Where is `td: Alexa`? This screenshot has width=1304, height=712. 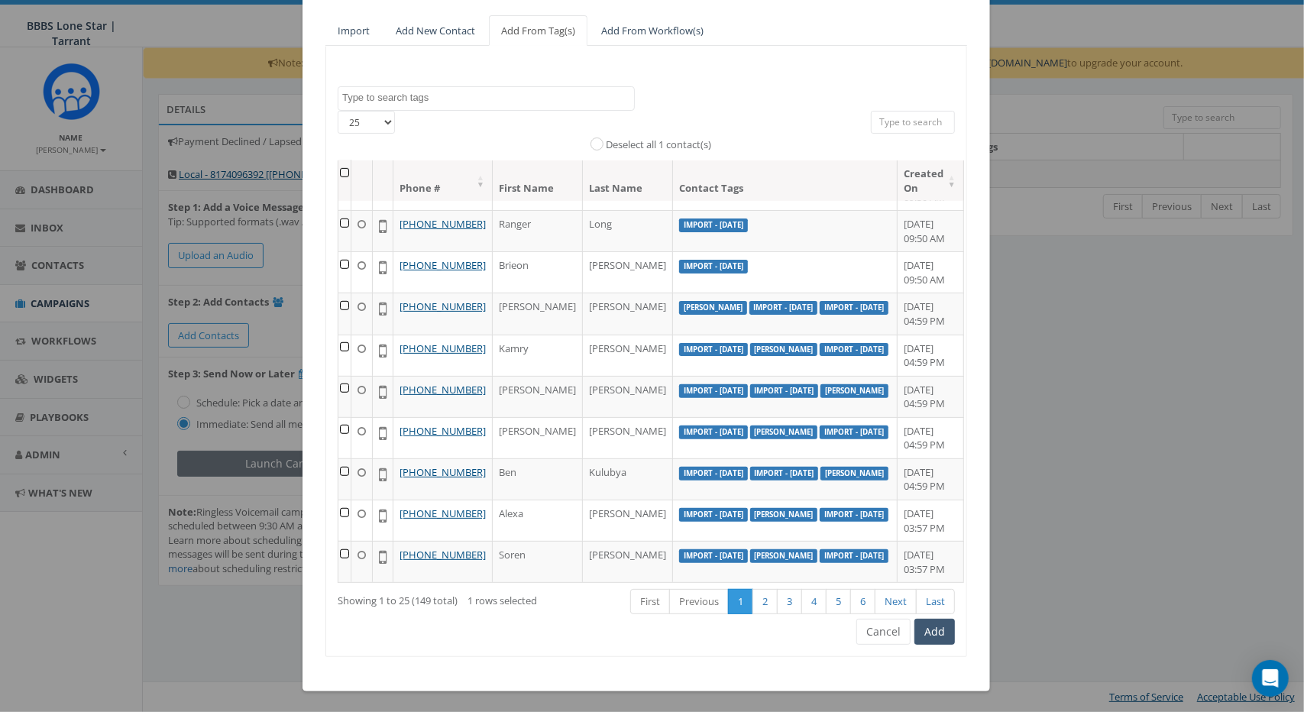
td: Alexa is located at coordinates (538, 520).